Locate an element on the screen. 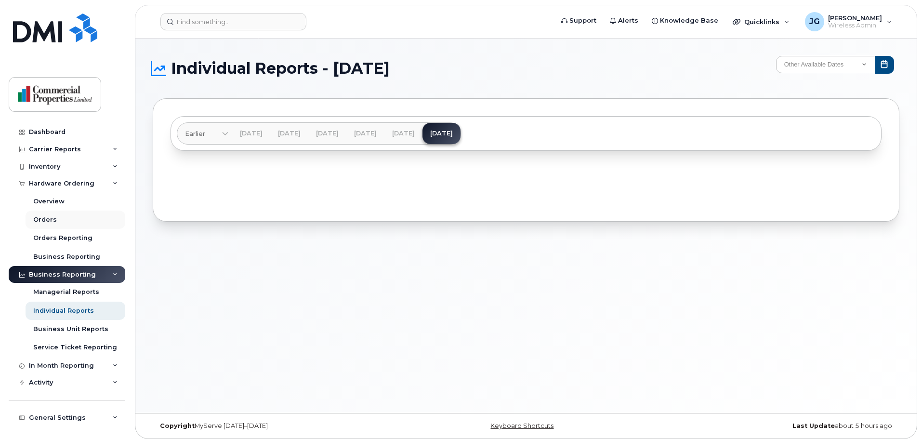  a: Earlier is located at coordinates (203, 133).